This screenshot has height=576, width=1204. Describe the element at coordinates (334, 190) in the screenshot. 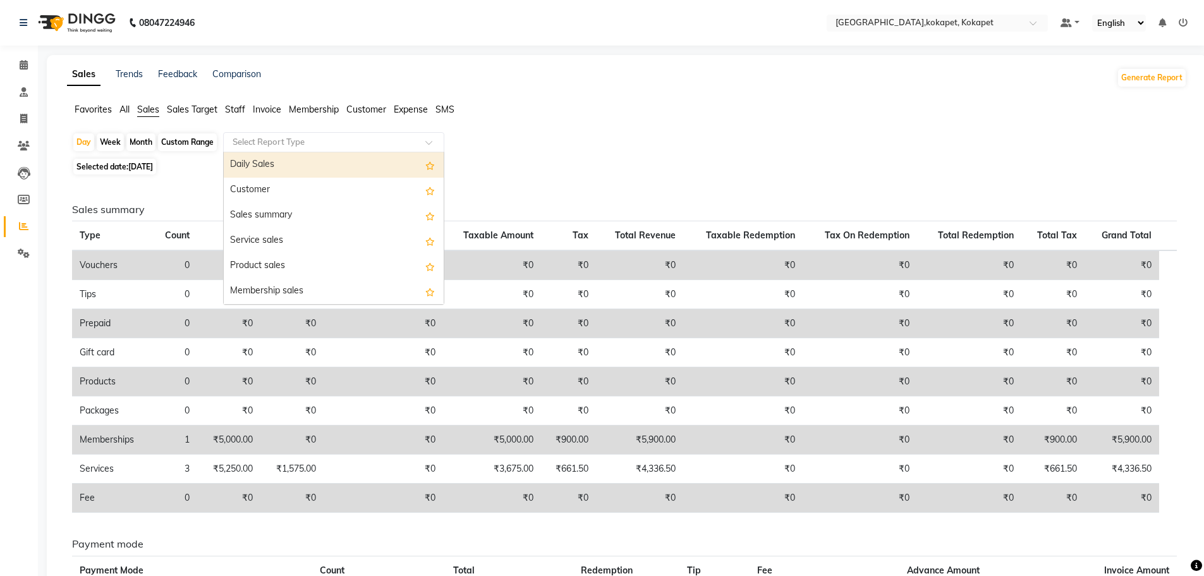

I see `div: Customer` at that location.